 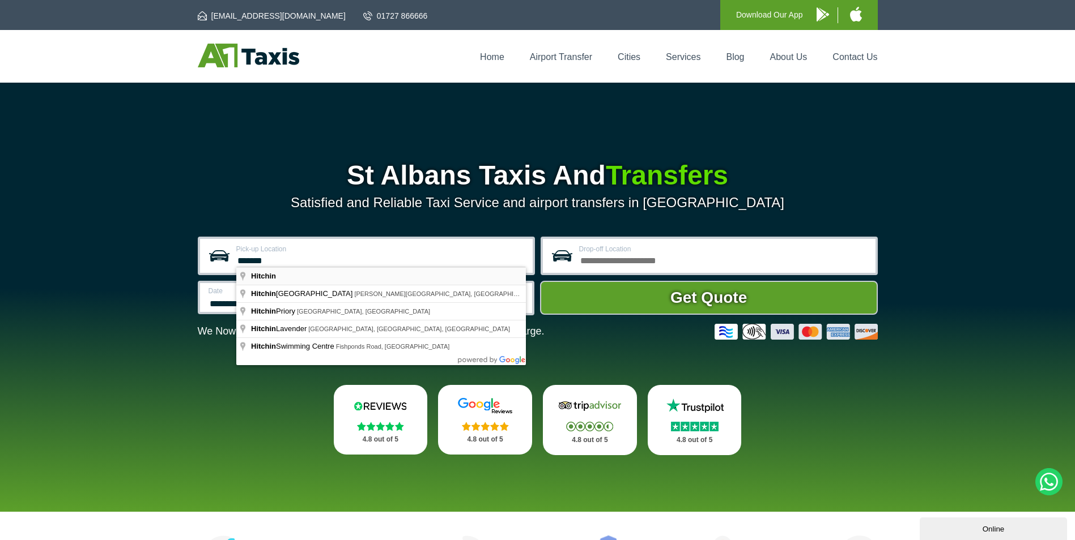 I want to click on img: A1 Taxis Android App, so click(x=823, y=14).